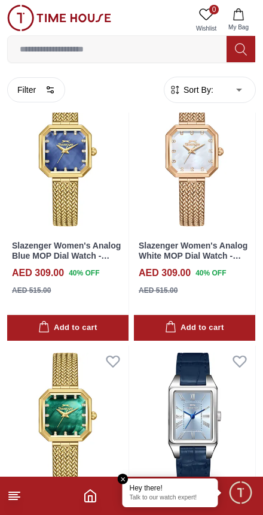  I want to click on a: Slazenger Women's Analog Blue Dial Watch - SL.9.2525.3.07, so click(194, 421).